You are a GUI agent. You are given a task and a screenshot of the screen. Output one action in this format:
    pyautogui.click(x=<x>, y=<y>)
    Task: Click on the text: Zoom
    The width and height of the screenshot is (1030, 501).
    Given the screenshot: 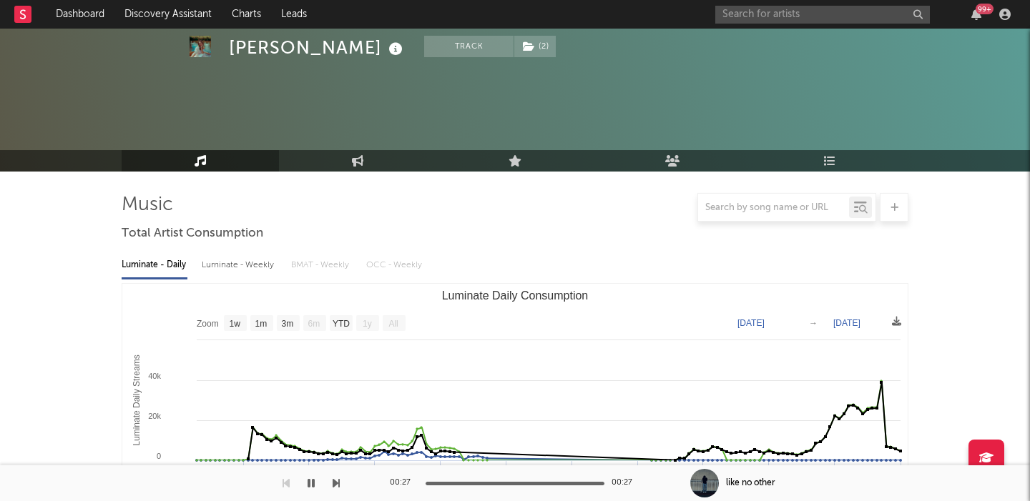 What is the action you would take?
    pyautogui.click(x=207, y=324)
    